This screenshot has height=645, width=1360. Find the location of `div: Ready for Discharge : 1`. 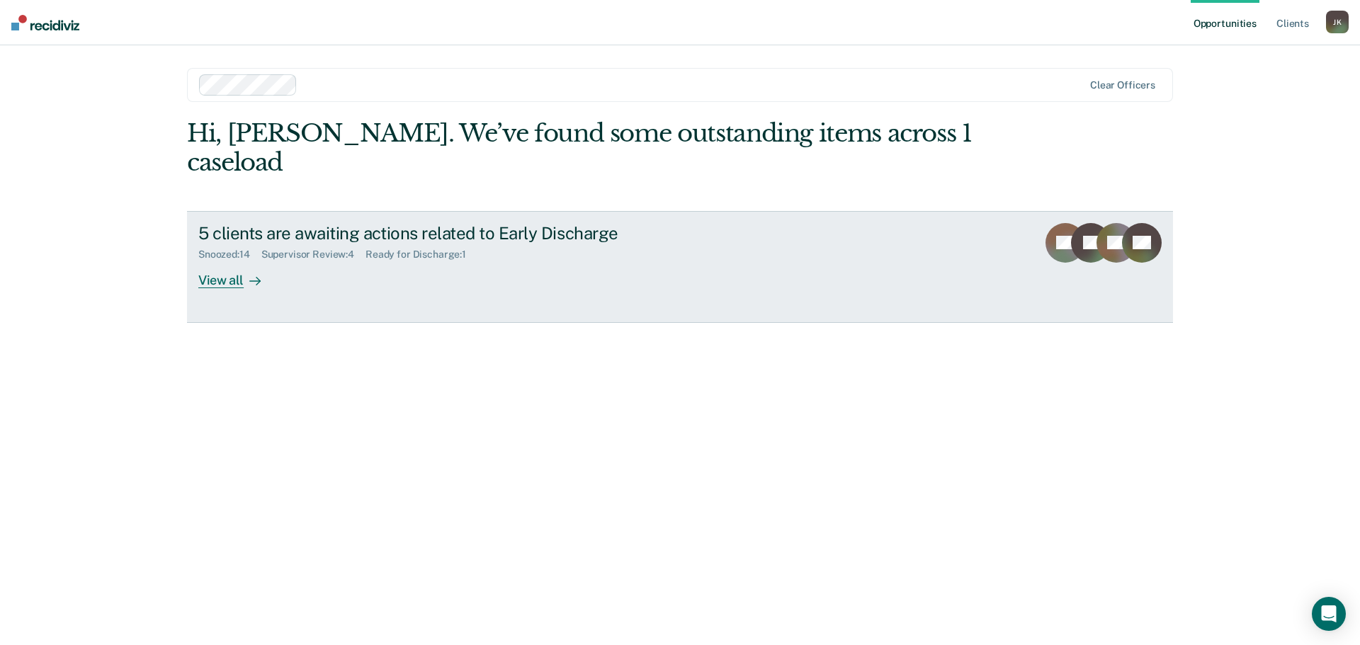

div: Ready for Discharge : 1 is located at coordinates (421, 254).